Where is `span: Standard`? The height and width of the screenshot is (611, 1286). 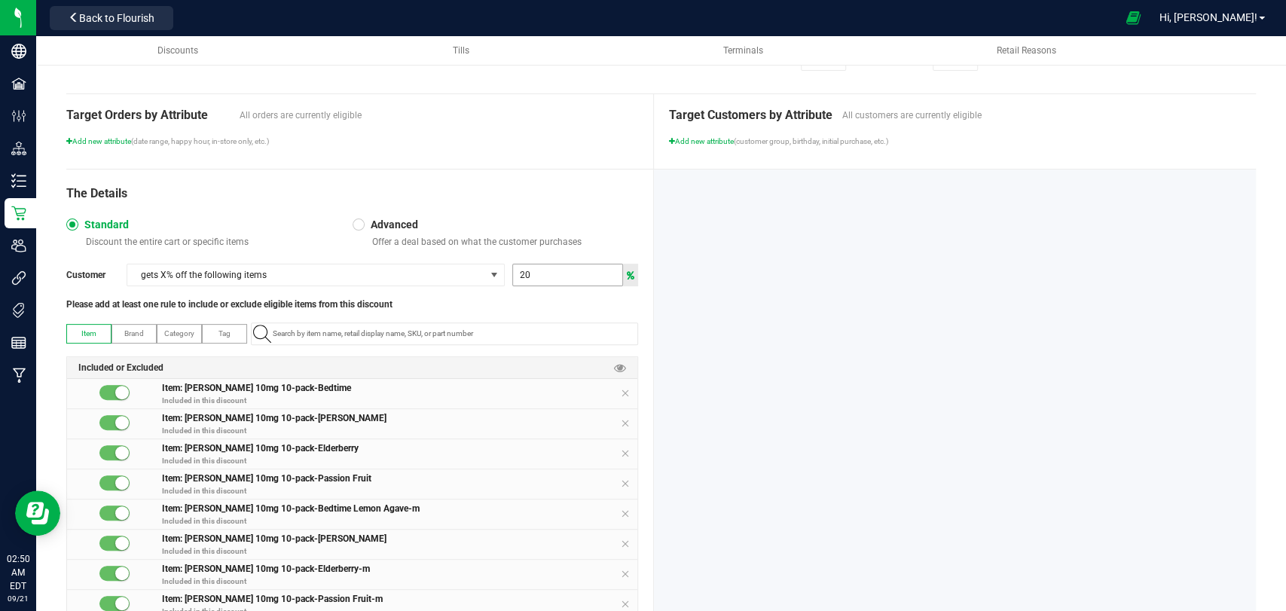 span: Standard is located at coordinates (103, 224).